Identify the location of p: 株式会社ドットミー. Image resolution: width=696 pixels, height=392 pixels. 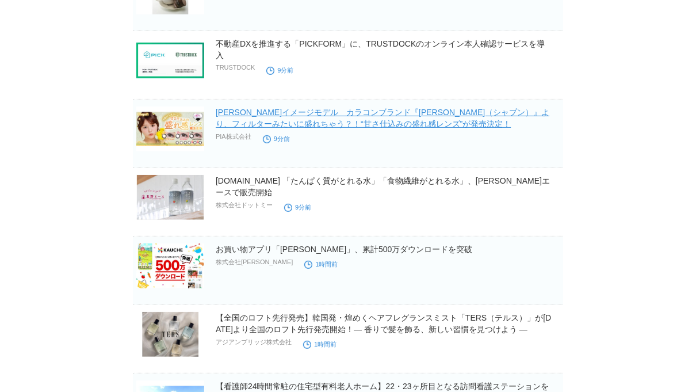
(244, 205).